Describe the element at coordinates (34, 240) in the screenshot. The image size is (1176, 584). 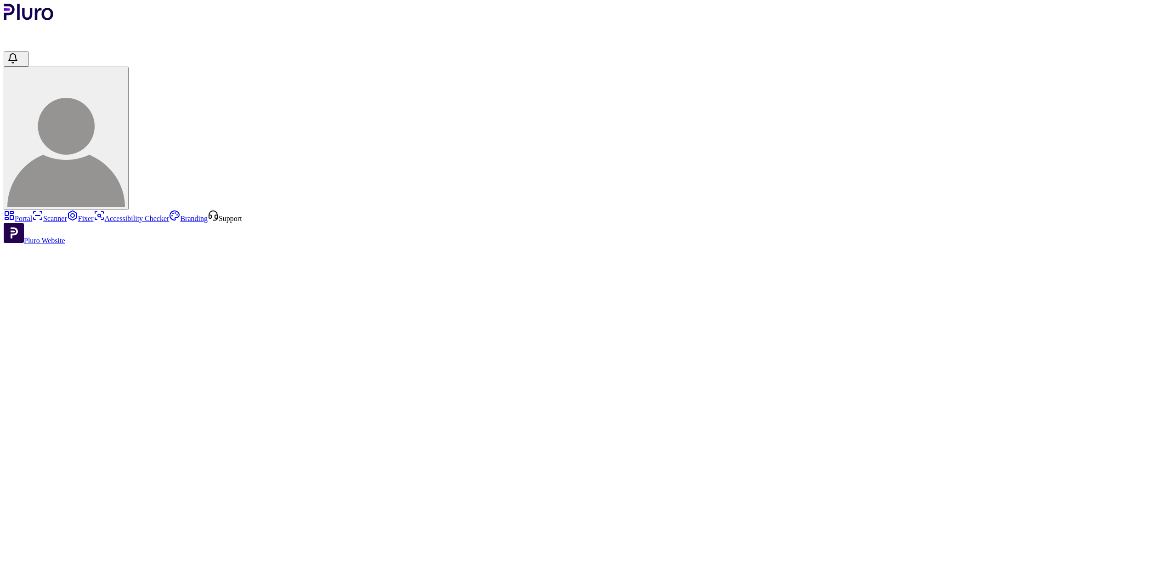
I see `a: Open Pluro Website` at that location.